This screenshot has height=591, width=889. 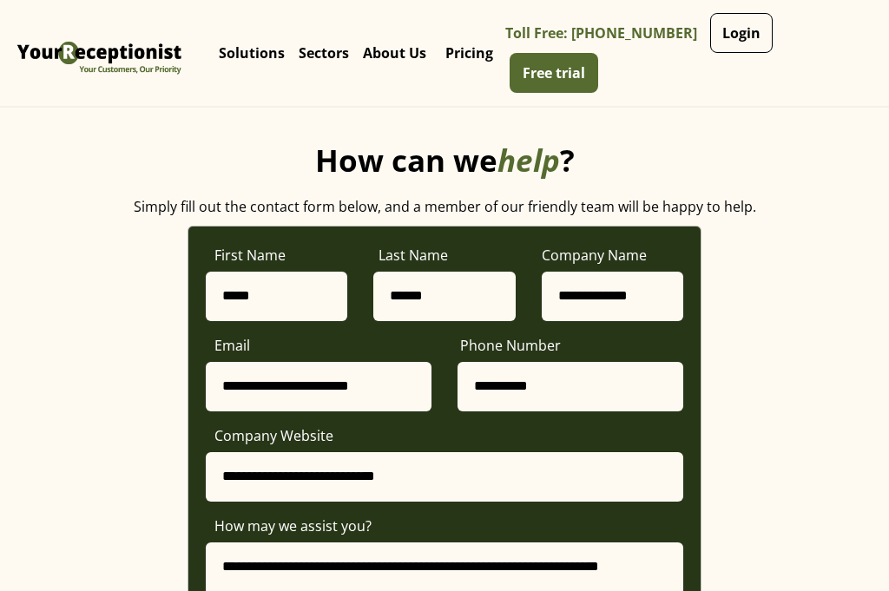 What do you see at coordinates (554, 73) in the screenshot?
I see `a: Free trial` at bounding box center [554, 73].